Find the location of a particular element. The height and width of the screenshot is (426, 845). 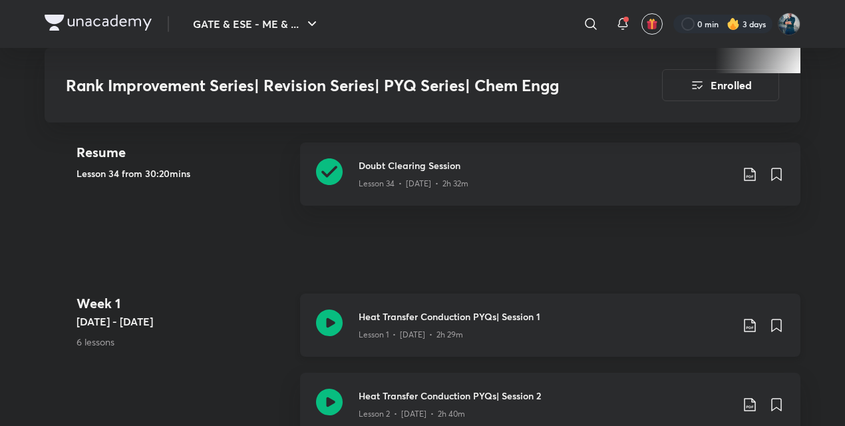

img: Vinay Upadhyay is located at coordinates (790, 24).